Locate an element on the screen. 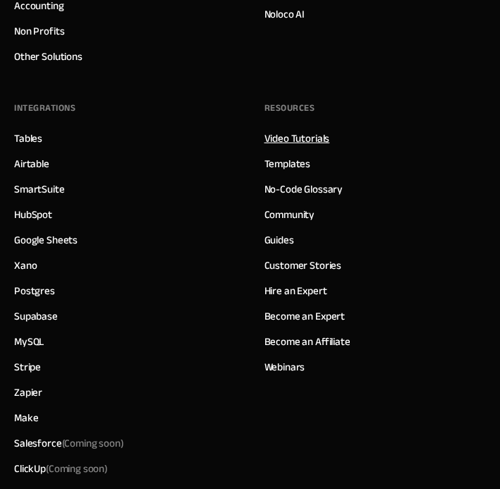 The height and width of the screenshot is (489, 500). a: Google Sheets is located at coordinates (46, 240).